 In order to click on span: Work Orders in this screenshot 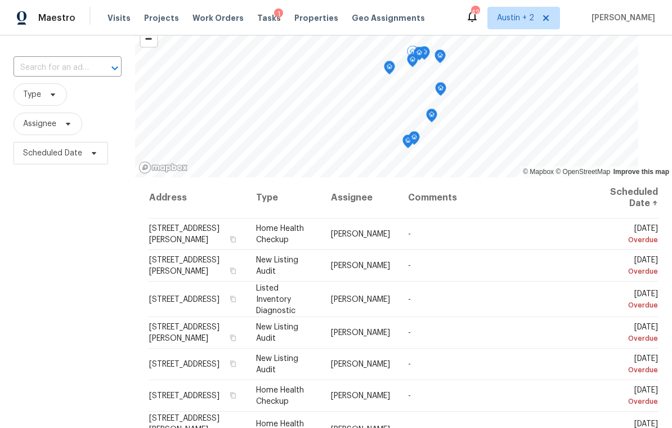, I will do `click(218, 18)`.